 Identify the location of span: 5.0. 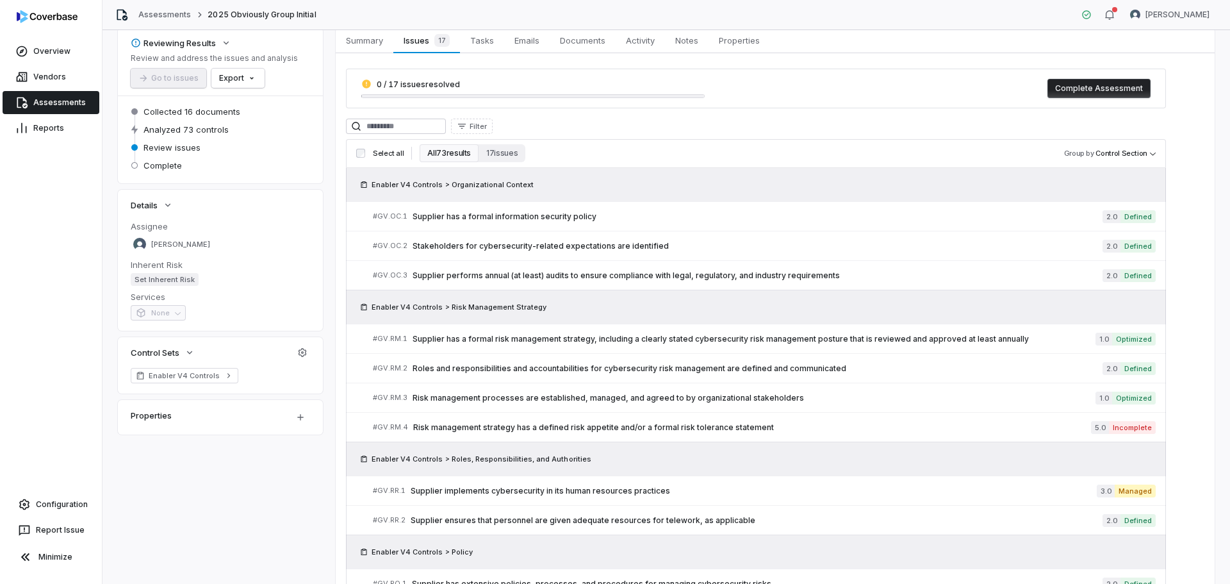
(1100, 427).